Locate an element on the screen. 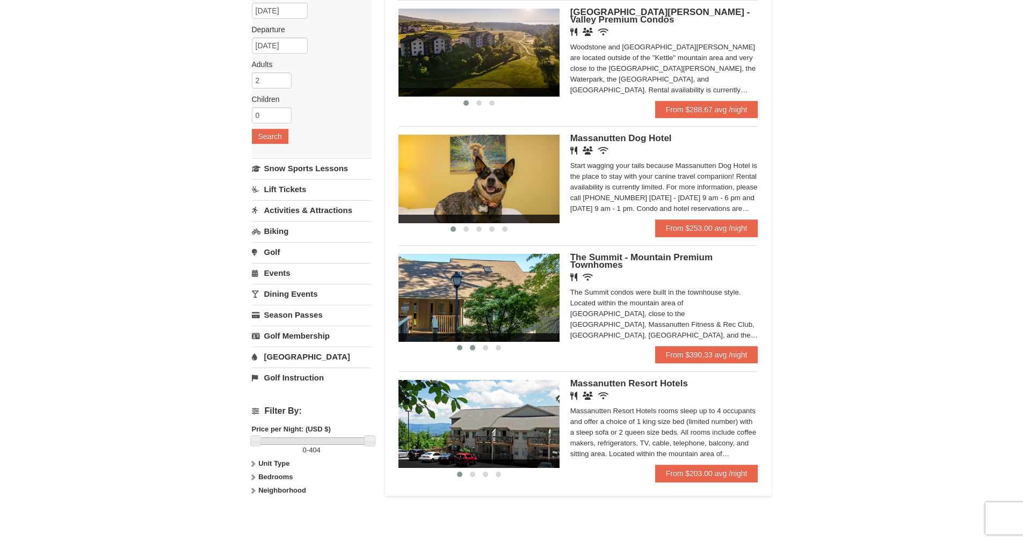  a: Biking is located at coordinates (311, 231).